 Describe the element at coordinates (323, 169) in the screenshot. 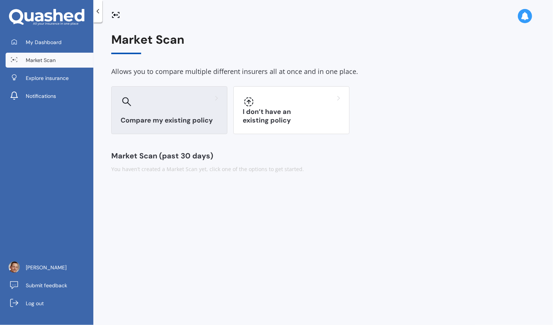

I see `div: You haven’t created a Market Scan yet, click one of the options to get started.` at that location.